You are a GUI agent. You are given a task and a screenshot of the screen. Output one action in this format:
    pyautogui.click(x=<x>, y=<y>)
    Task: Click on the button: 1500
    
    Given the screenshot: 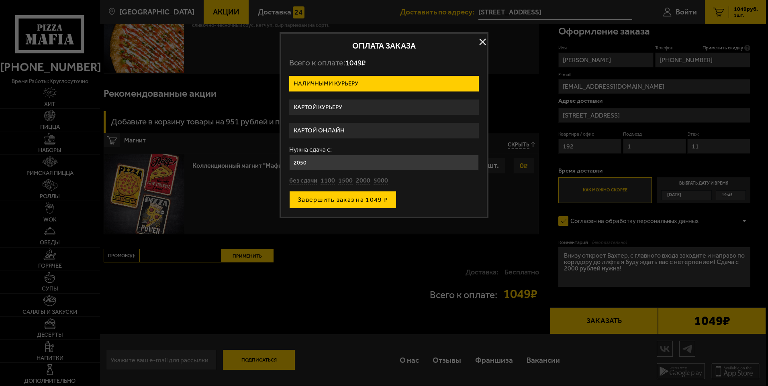 What is the action you would take?
    pyautogui.click(x=345, y=181)
    